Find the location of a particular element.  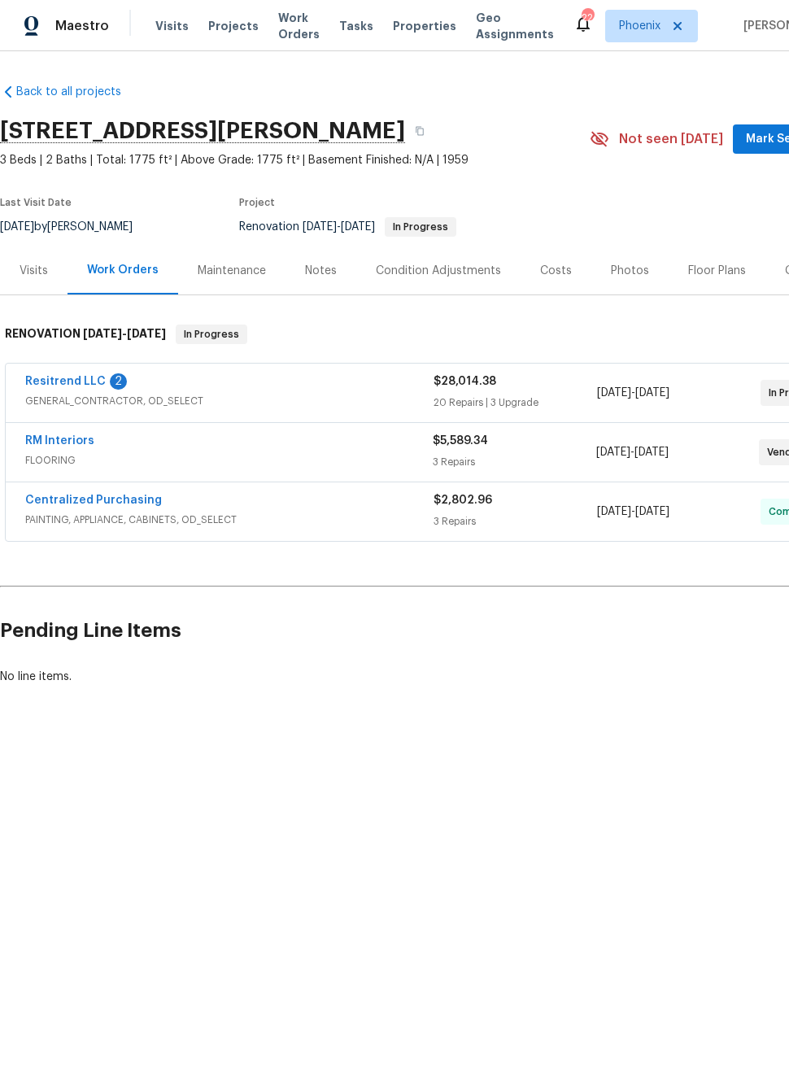

div: 22 is located at coordinates (587, 18).